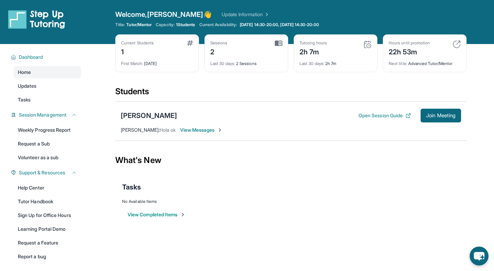 The image size is (494, 271). What do you see at coordinates (47, 72) in the screenshot?
I see `a: Home` at bounding box center [47, 72].